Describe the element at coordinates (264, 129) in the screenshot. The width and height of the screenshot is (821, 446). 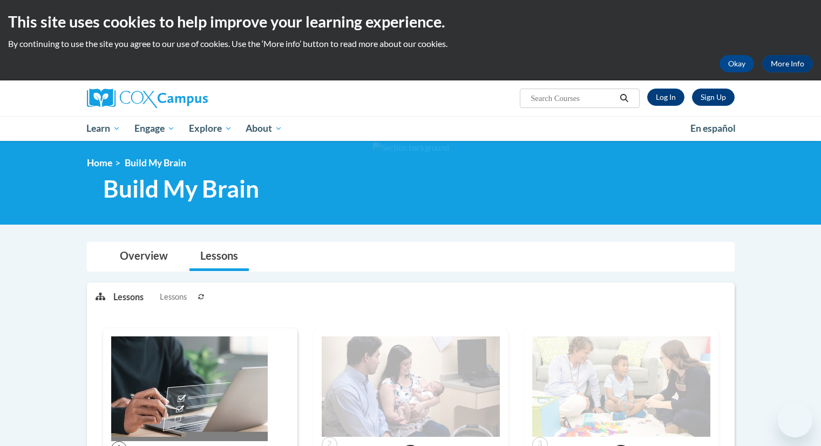
I see `span: About` at that location.